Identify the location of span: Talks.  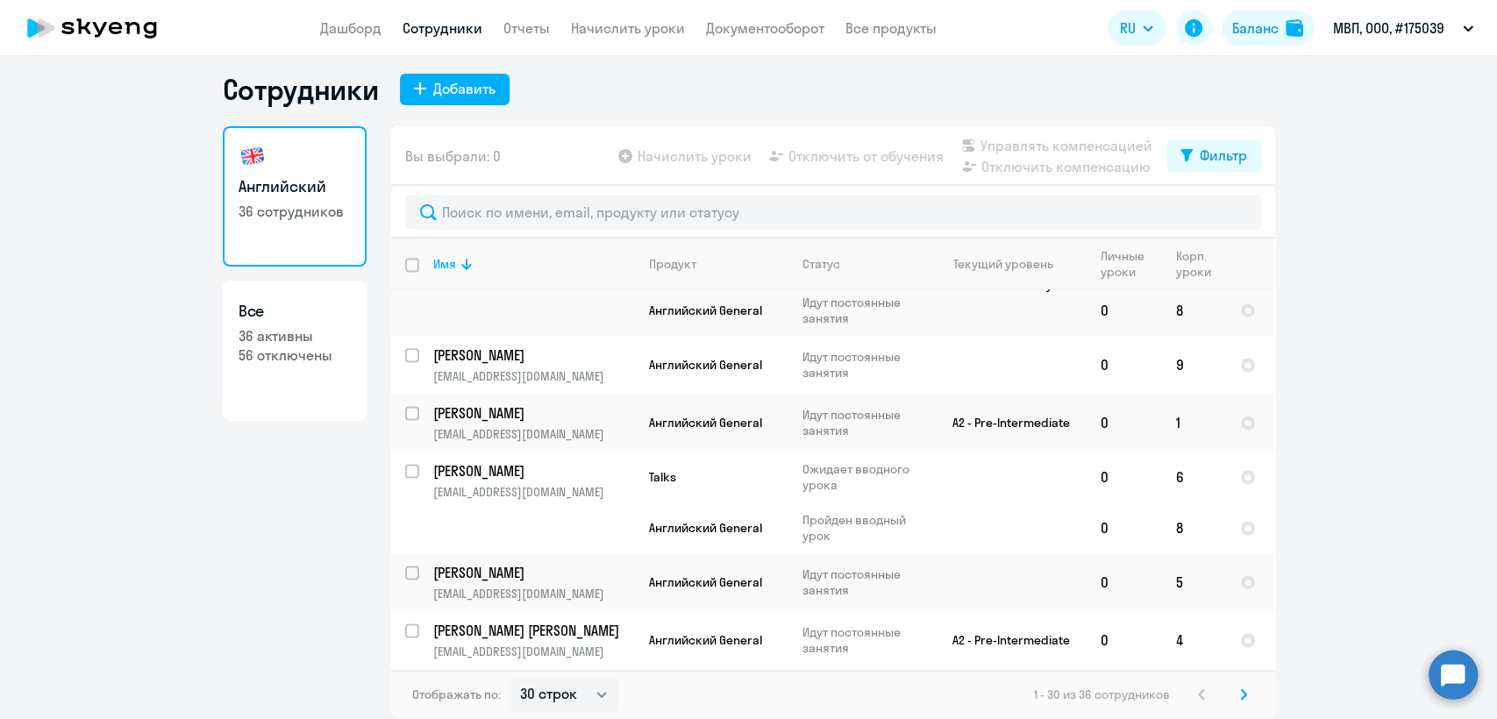
(662, 477).